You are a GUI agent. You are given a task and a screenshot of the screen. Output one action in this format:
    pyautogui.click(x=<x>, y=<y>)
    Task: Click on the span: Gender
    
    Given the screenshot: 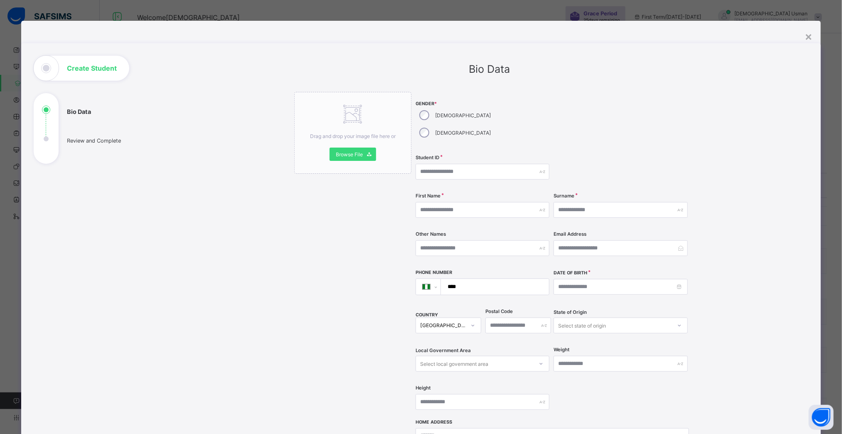 What is the action you would take?
    pyautogui.click(x=482, y=103)
    